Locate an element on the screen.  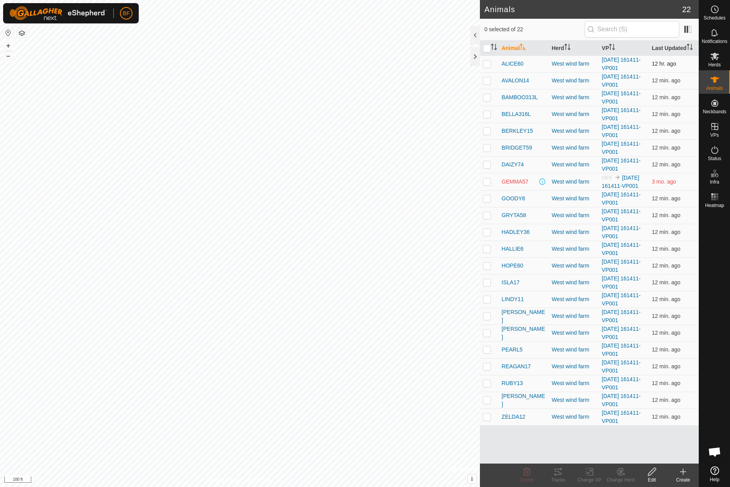
span: ALICE60 is located at coordinates (513, 64).